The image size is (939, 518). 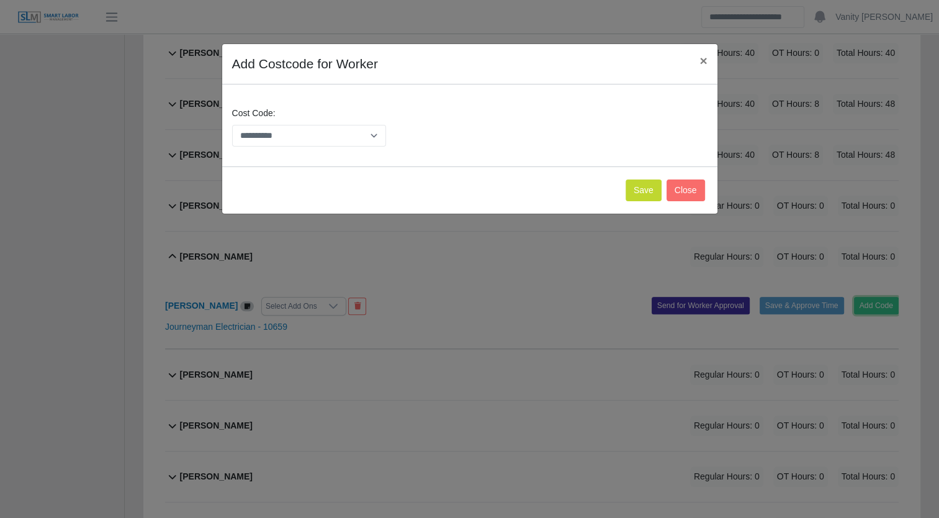 What do you see at coordinates (305, 64) in the screenshot?
I see `h4: Add Costcode for Worker` at bounding box center [305, 64].